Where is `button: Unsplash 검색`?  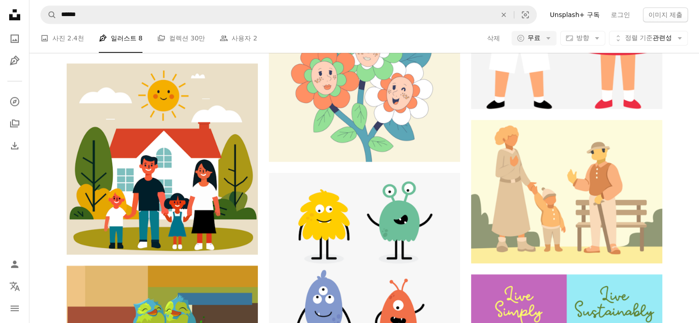 button: Unsplash 검색 is located at coordinates (49, 15).